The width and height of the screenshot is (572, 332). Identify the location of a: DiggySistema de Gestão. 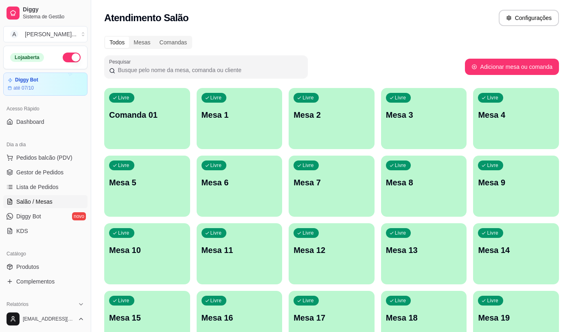
(45, 13).